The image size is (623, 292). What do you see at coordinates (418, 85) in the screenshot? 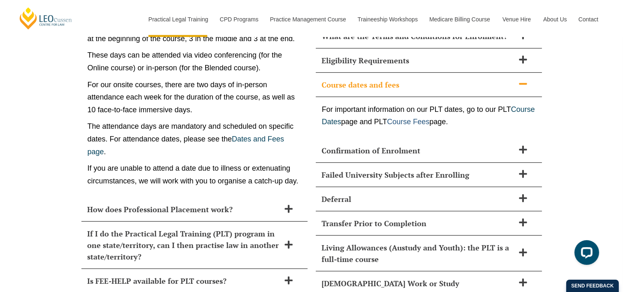
I see `h2: Course dates and fees` at bounding box center [418, 85].